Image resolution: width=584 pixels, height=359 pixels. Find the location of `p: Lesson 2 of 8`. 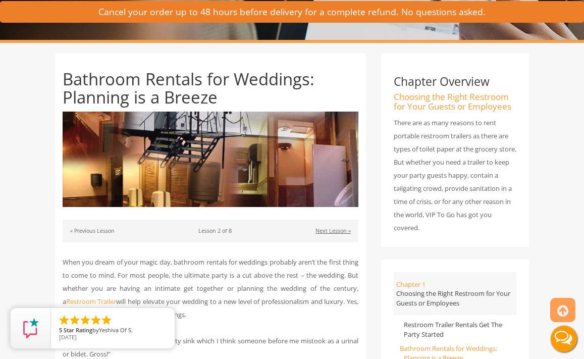

p: Lesson 2 of 8 is located at coordinates (210, 231).